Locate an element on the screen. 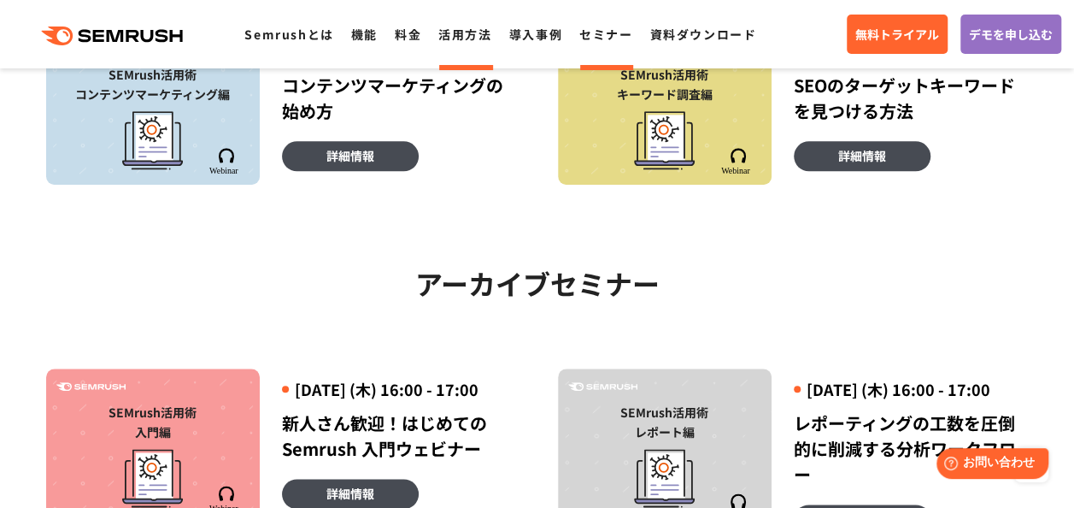 The image size is (1074, 508). a: 料金 is located at coordinates (408, 34).